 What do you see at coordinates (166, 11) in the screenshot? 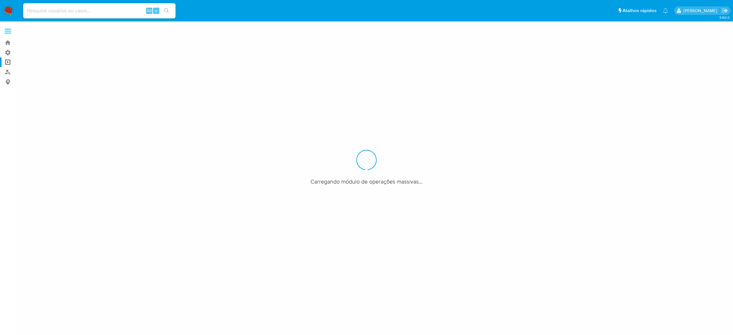
I see `button: search-icon` at bounding box center [166, 11].